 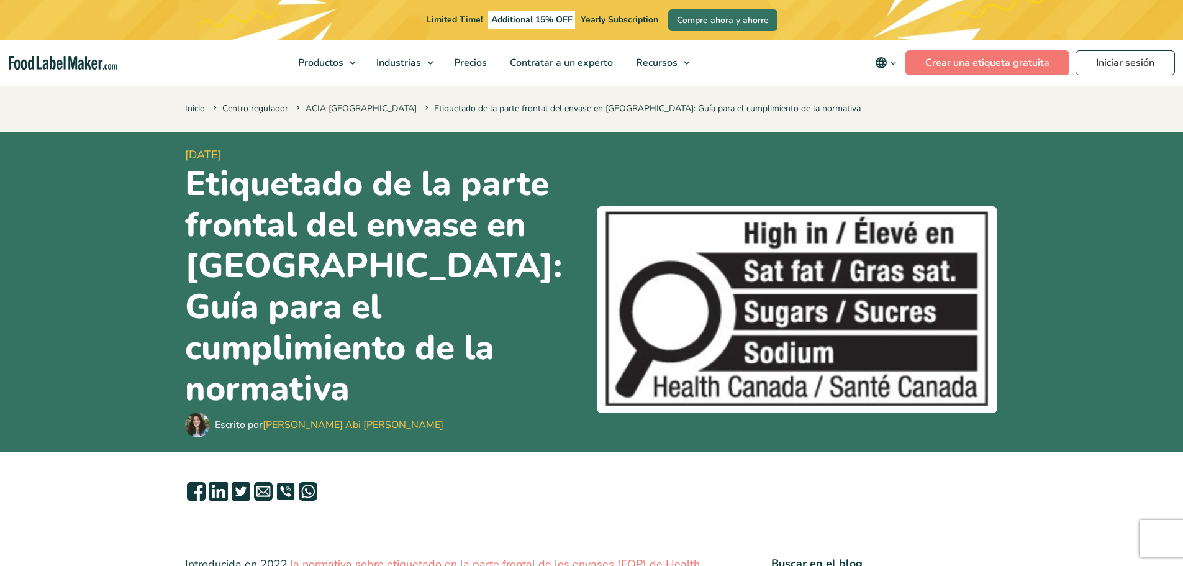 I want to click on a: Recursos, so click(x=660, y=63).